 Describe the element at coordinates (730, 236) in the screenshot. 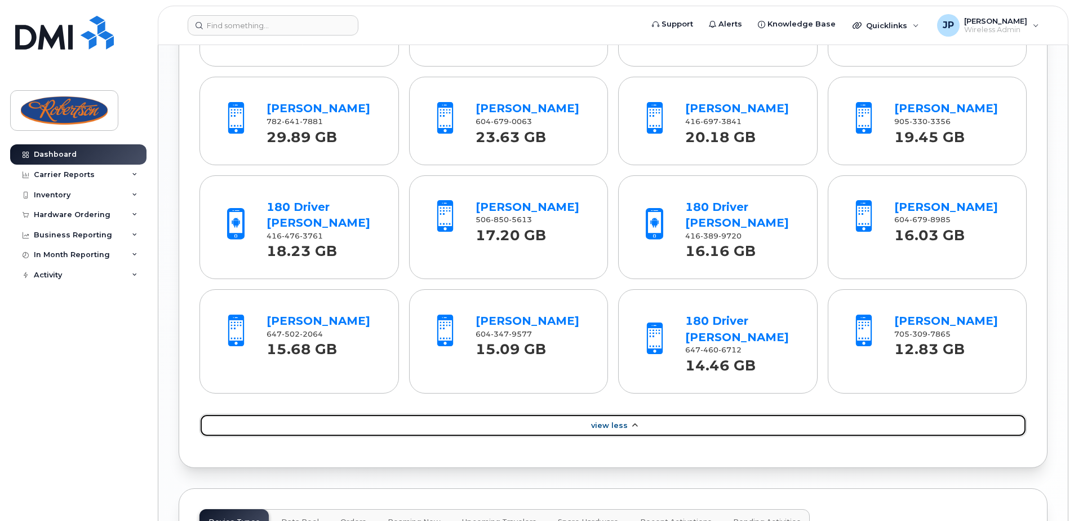

I see `span: 9720` at that location.